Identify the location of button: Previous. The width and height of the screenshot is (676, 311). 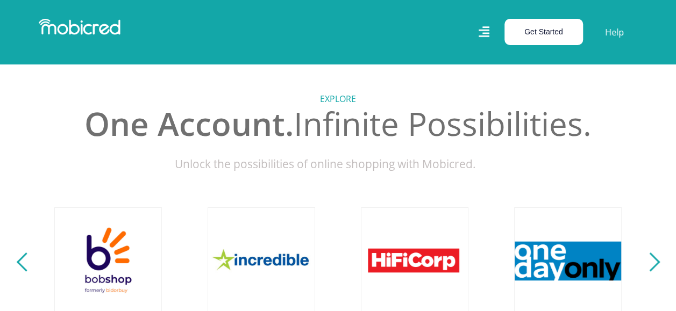
(26, 261).